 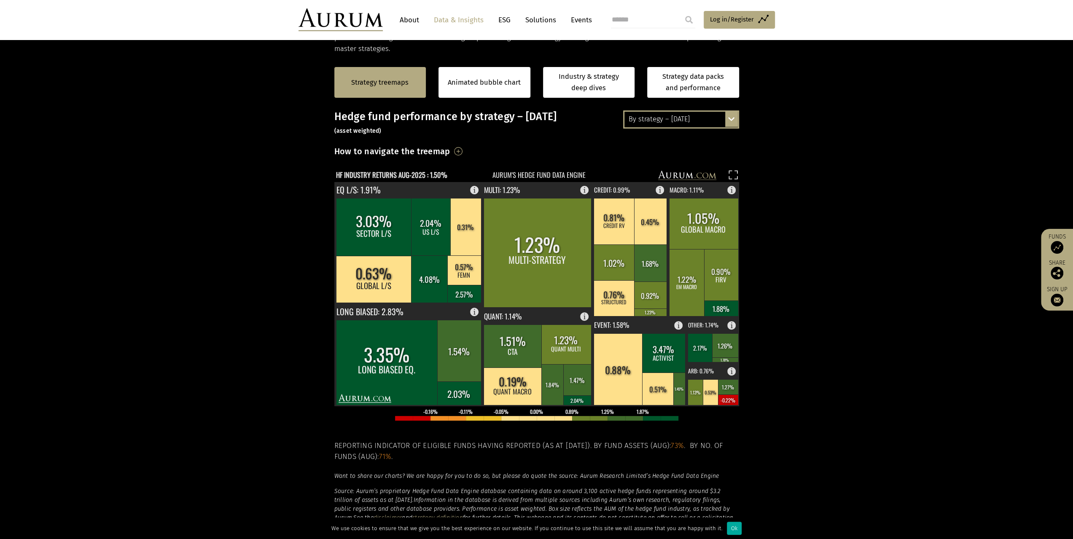 I want to click on a: Data & Insights, so click(x=459, y=20).